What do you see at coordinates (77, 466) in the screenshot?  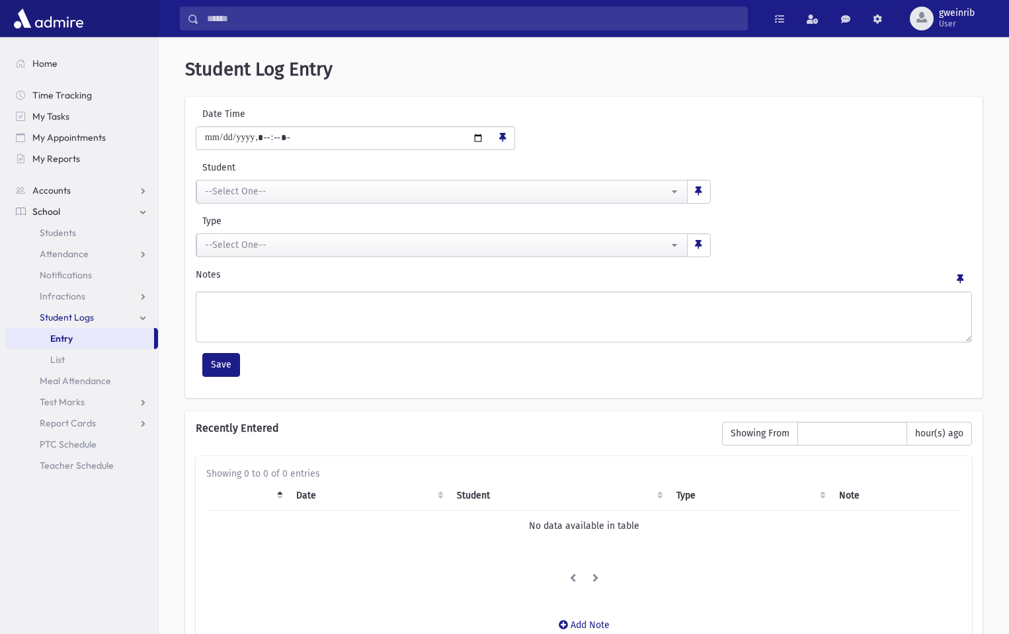 I see `span: Teacher Schedule` at bounding box center [77, 466].